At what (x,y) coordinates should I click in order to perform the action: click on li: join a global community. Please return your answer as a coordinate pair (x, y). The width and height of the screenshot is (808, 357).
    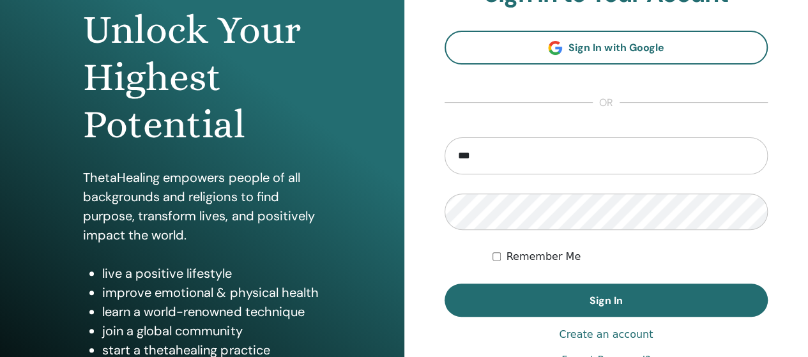
    Looking at the image, I should click on (212, 331).